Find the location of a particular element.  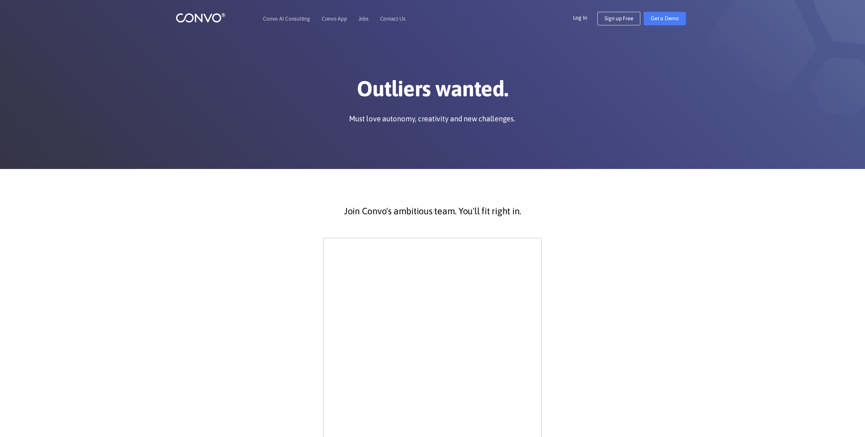

img: logo_1.png is located at coordinates (200, 18).